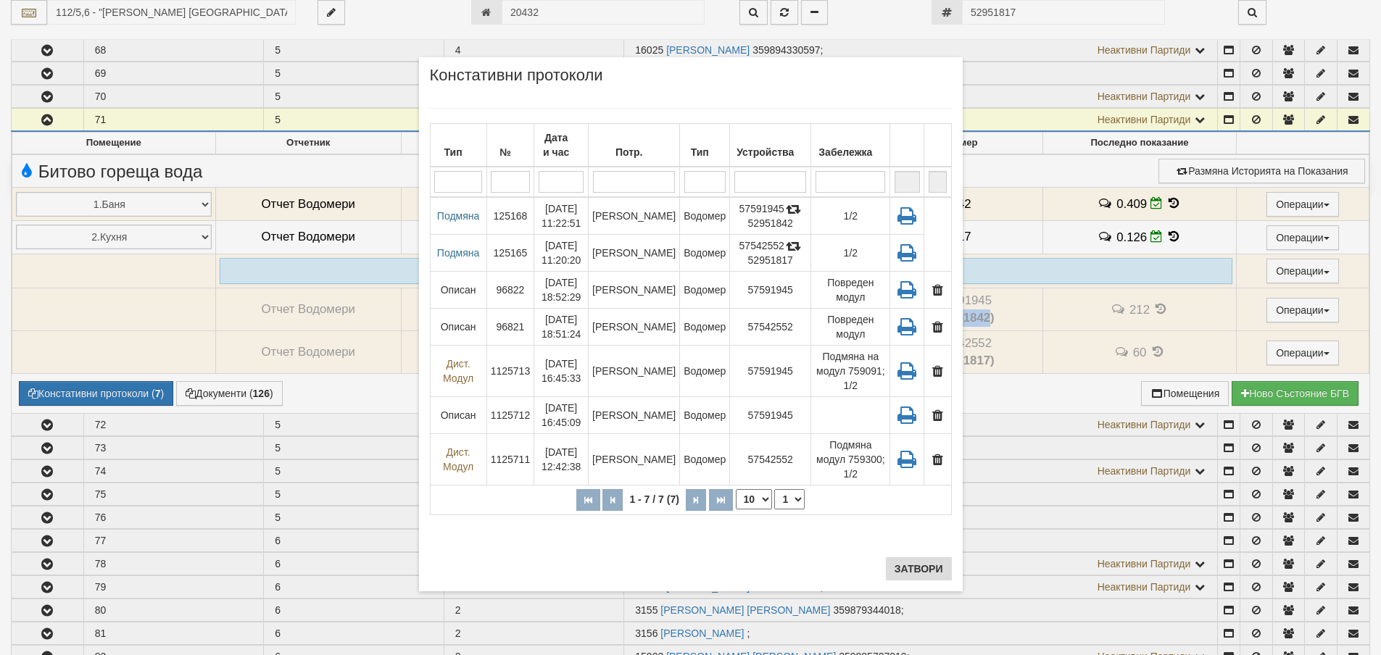 This screenshot has width=1381, height=655. What do you see at coordinates (754, 500) in the screenshot?
I see `select: Брой редове на страница` at bounding box center [754, 500].